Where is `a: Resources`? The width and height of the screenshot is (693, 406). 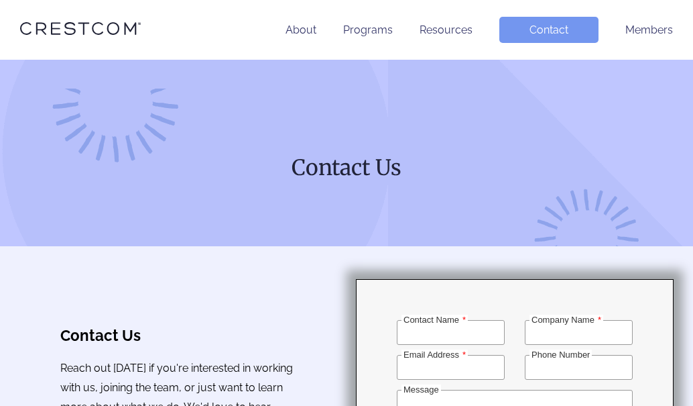
a: Resources is located at coordinates (446, 29).